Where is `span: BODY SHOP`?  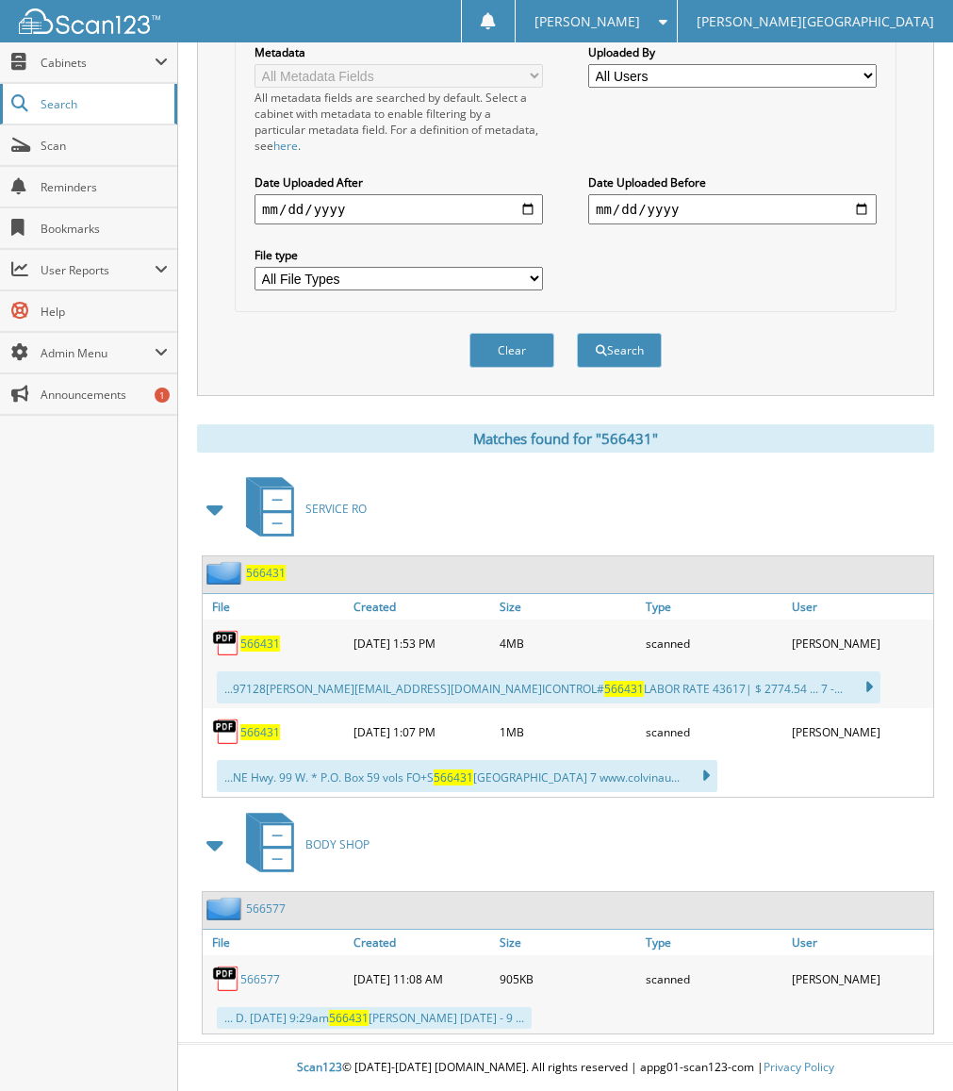 span: BODY SHOP is located at coordinates (337, 844).